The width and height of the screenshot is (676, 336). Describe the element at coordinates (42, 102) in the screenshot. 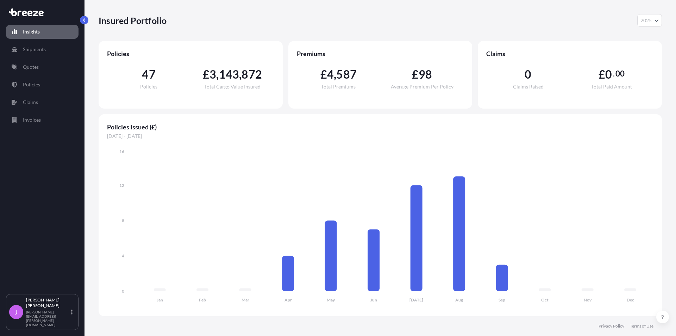

I see `a: Claims` at that location.